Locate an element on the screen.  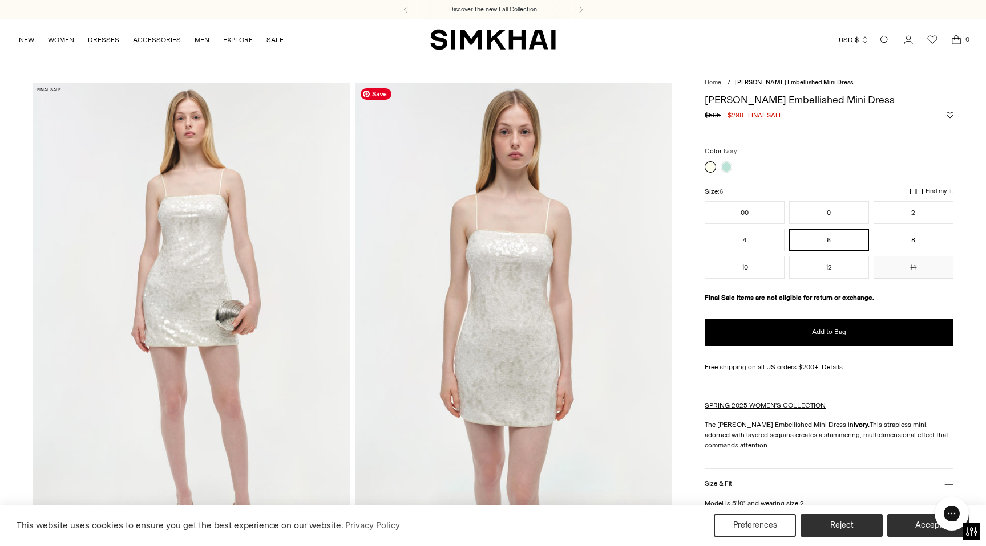
h3: Size & Fit is located at coordinates (718, 484).